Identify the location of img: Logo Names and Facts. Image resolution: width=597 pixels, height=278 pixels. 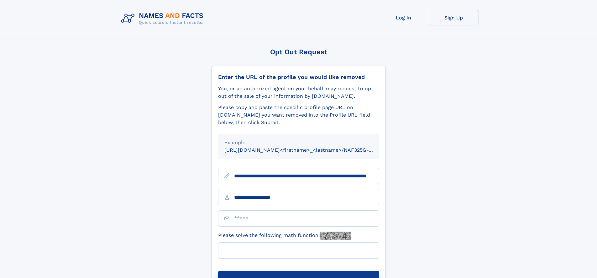
(164, 18).